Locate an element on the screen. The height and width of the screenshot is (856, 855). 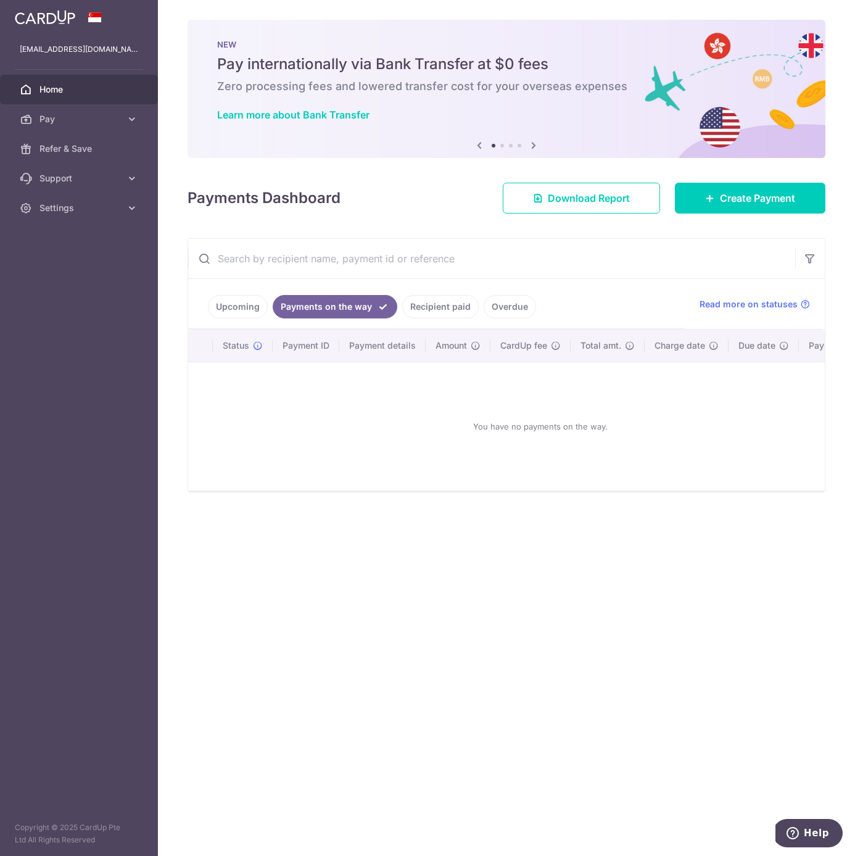
a: Payments on the way is located at coordinates (335, 307).